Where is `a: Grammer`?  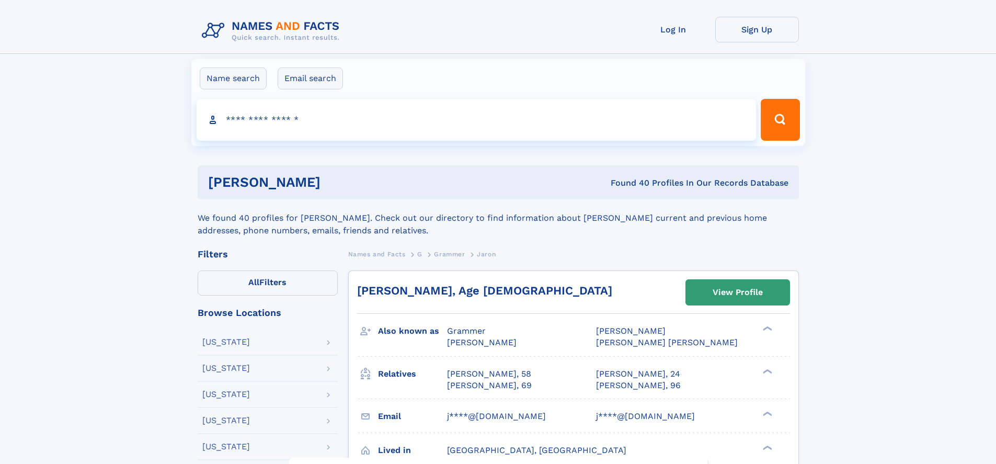
a: Grammer is located at coordinates (449, 254).